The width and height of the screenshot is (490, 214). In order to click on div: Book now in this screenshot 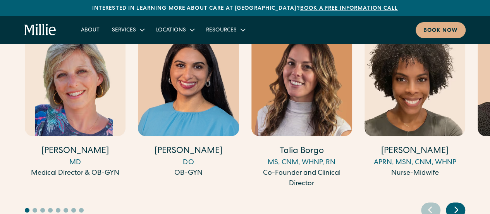, I will do `click(441, 31)`.